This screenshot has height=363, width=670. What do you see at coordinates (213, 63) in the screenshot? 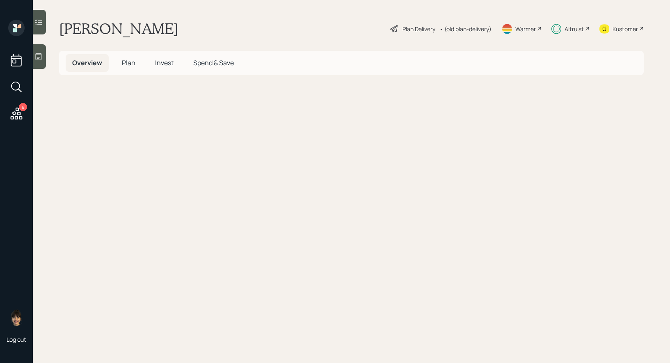
I see `span: Spend & Save` at bounding box center [213, 63].